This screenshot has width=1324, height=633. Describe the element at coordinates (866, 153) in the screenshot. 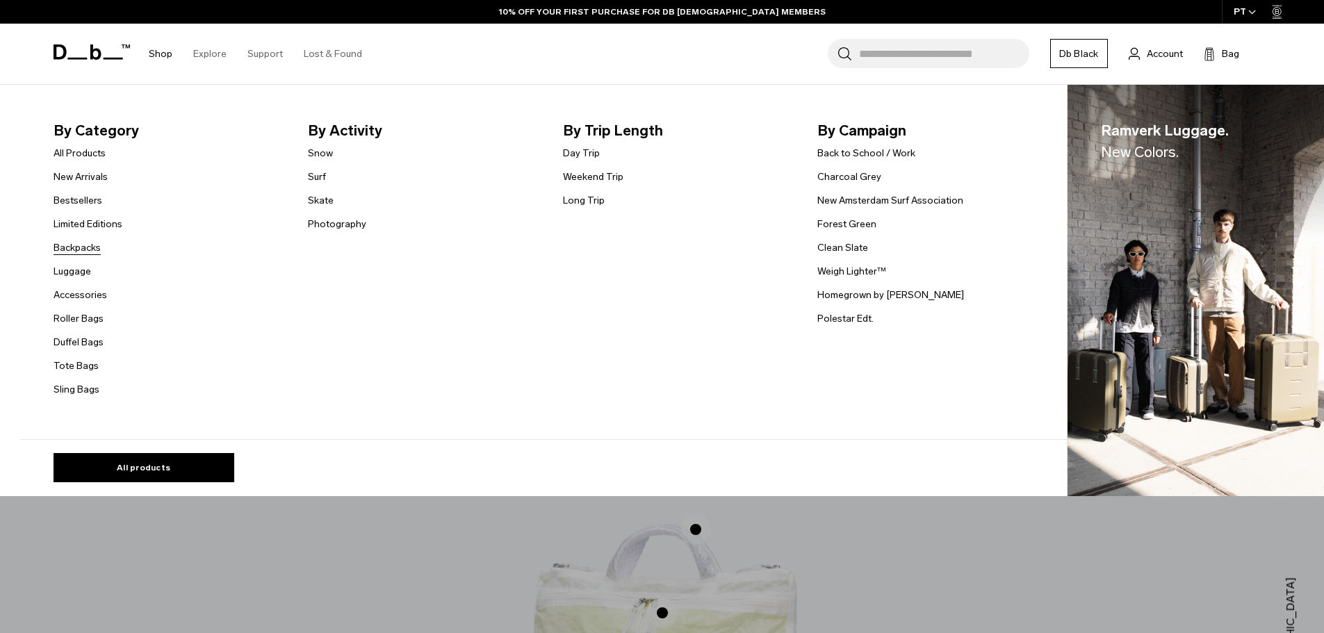

I see `a: Back to School / Work` at that location.